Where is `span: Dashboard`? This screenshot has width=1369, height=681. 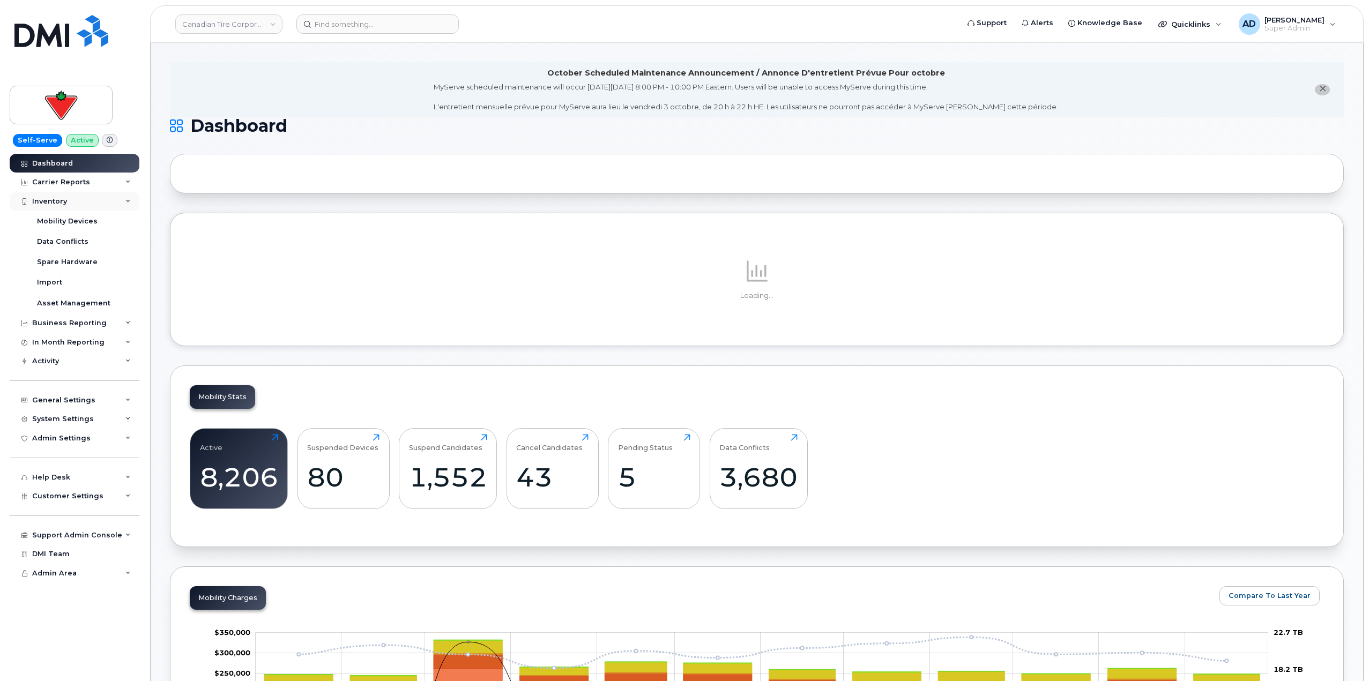 span: Dashboard is located at coordinates (238, 126).